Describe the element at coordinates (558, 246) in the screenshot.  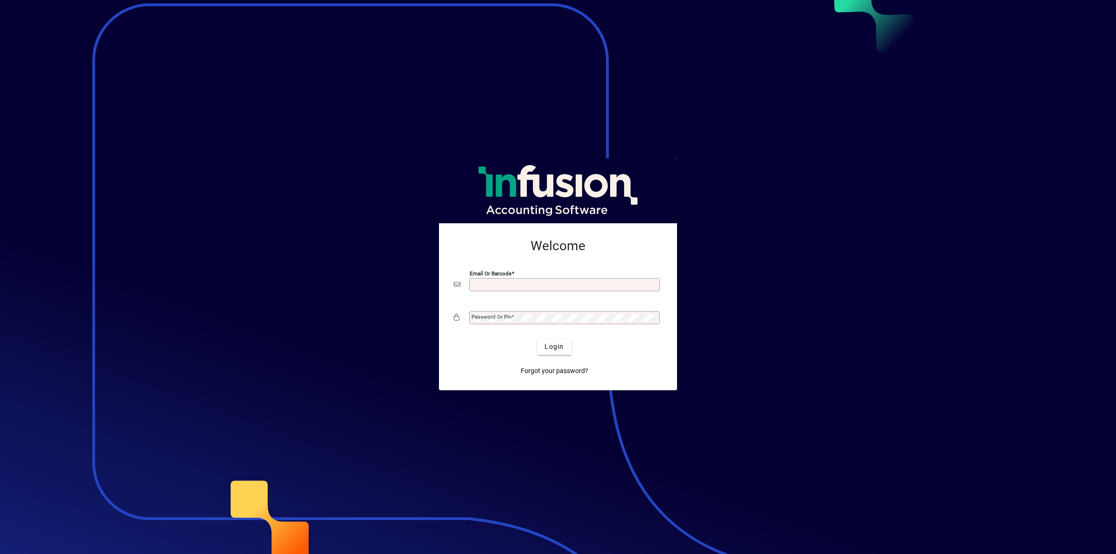
I see `h2: Welcome` at that location.